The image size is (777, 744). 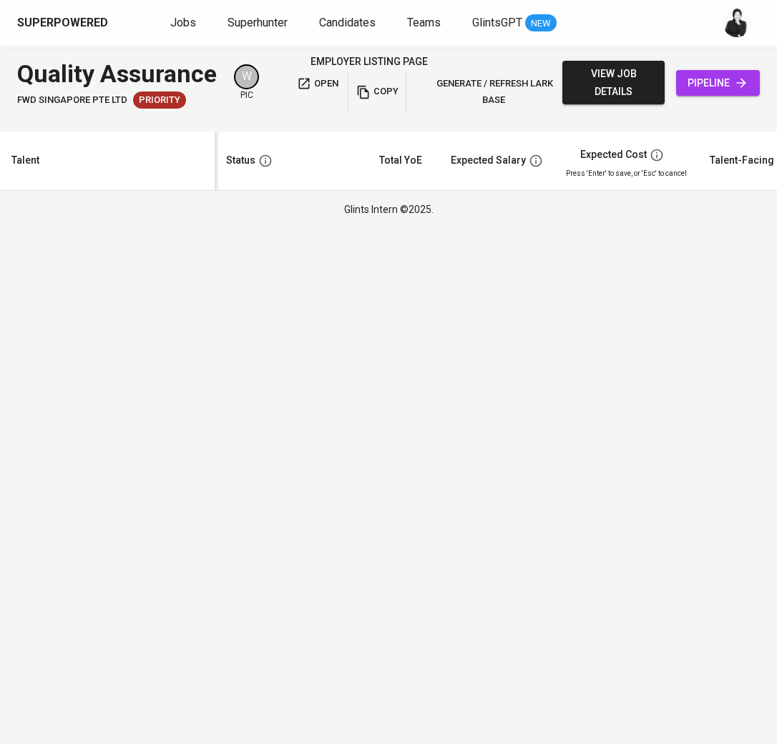 What do you see at coordinates (613, 82) in the screenshot?
I see `button: view job details` at bounding box center [613, 82].